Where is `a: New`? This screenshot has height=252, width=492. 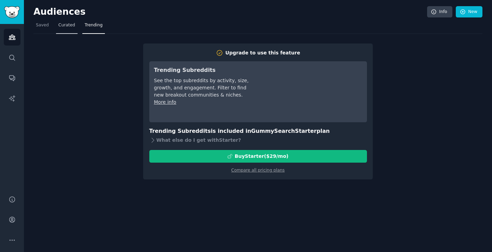 a: New is located at coordinates (469, 12).